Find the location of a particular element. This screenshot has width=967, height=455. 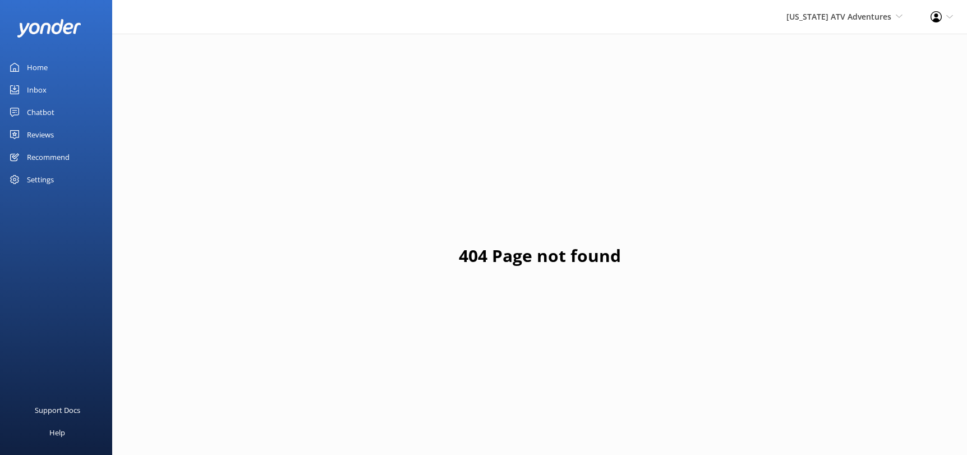

div: Help is located at coordinates (57, 432).